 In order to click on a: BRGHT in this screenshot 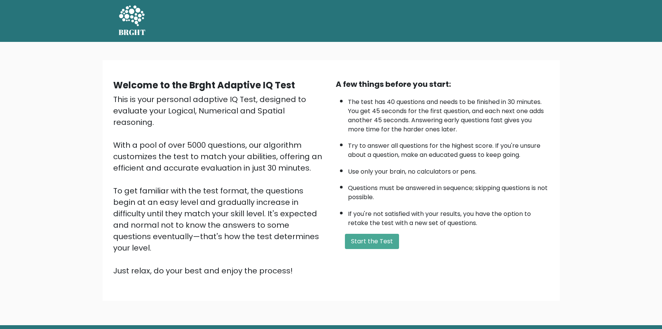, I will do `click(132, 21)`.